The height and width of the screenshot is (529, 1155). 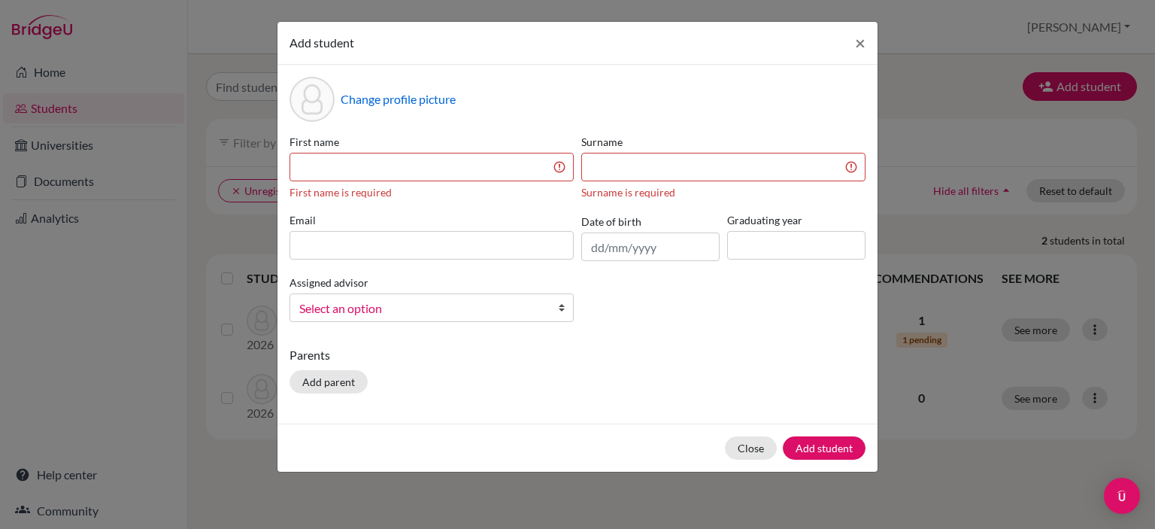 What do you see at coordinates (577, 355) in the screenshot?
I see `p: Parents` at bounding box center [577, 355].